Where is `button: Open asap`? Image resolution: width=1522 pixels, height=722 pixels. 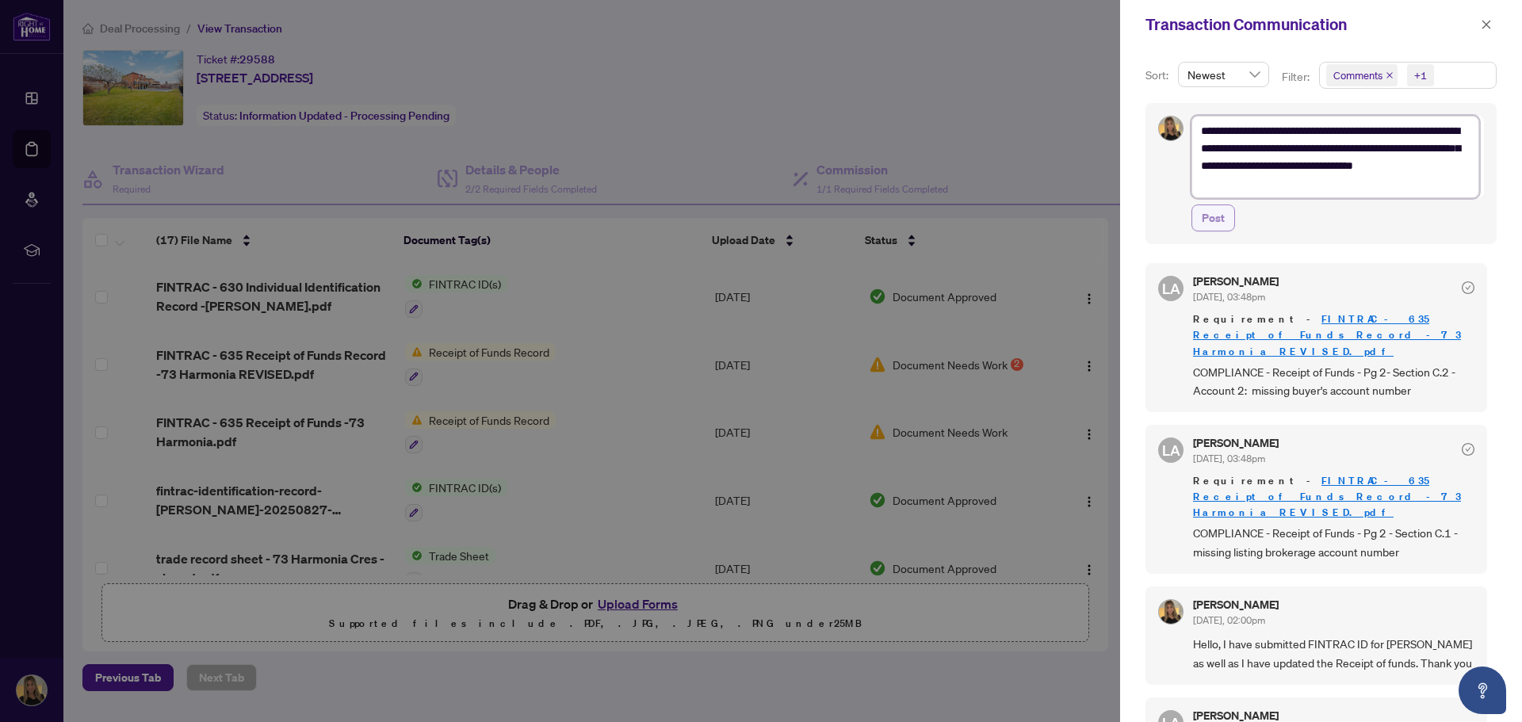 button: Open asap is located at coordinates (1483, 691).